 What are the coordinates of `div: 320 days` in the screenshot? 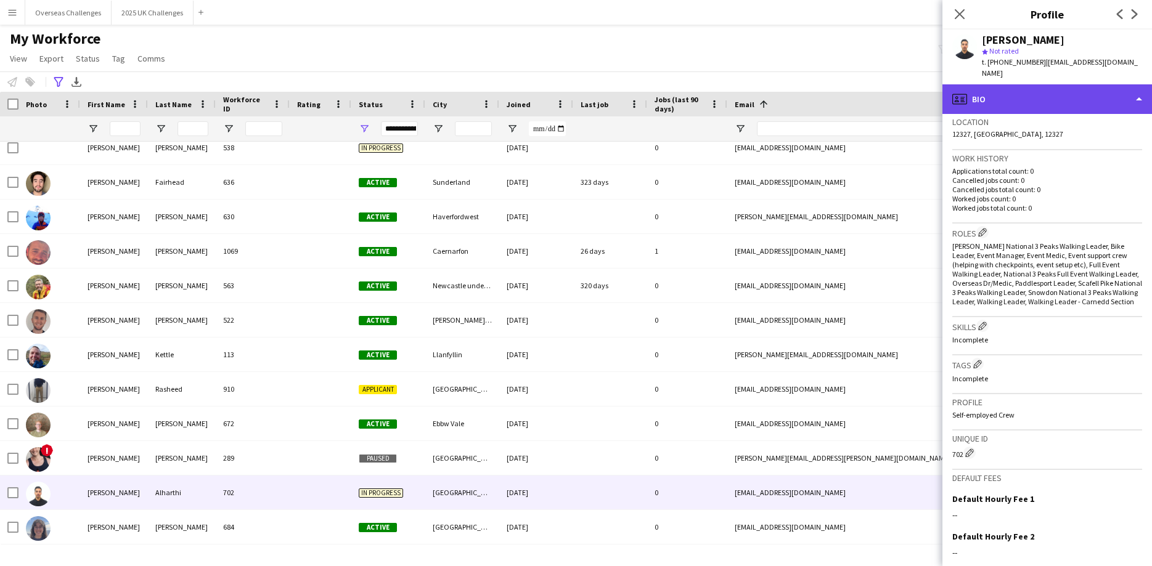 It's located at (610, 285).